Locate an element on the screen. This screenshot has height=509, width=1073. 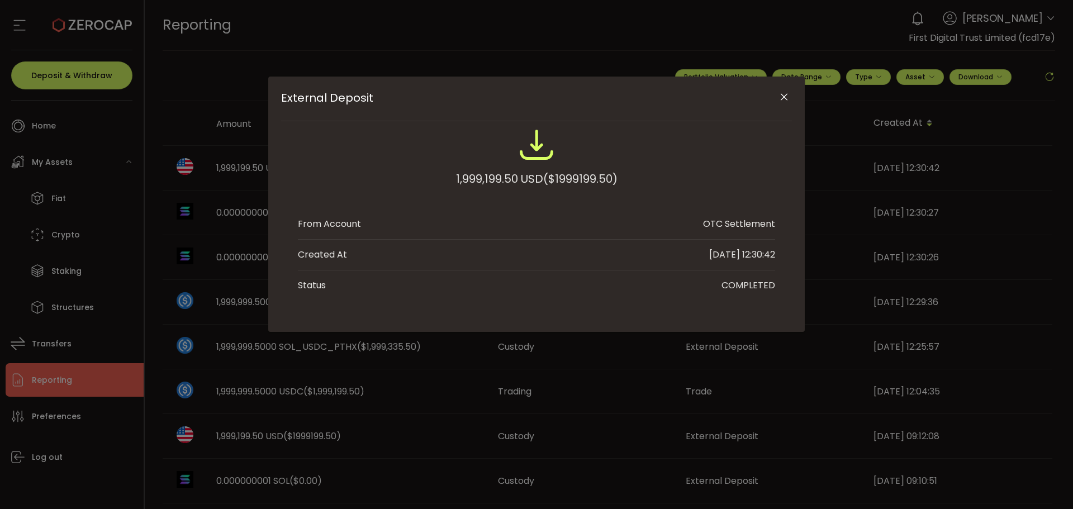
div: From Account is located at coordinates (329, 224).